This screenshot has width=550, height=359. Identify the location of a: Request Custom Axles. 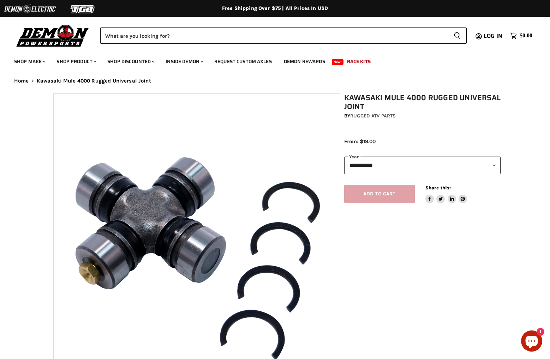
(243, 61).